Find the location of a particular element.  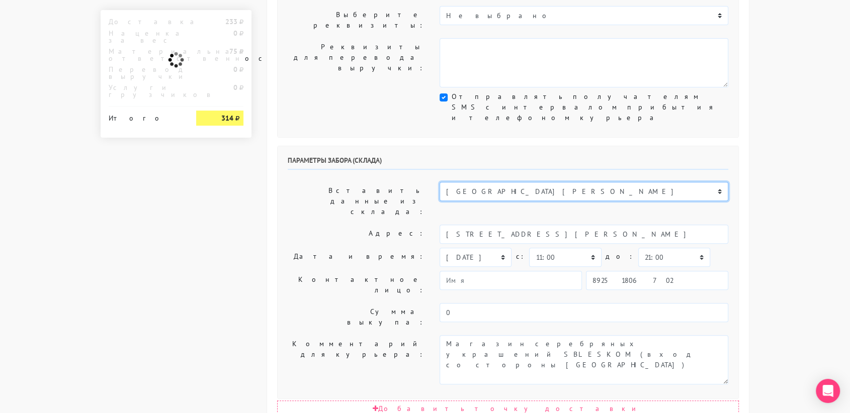

input: Имя is located at coordinates (510, 281).